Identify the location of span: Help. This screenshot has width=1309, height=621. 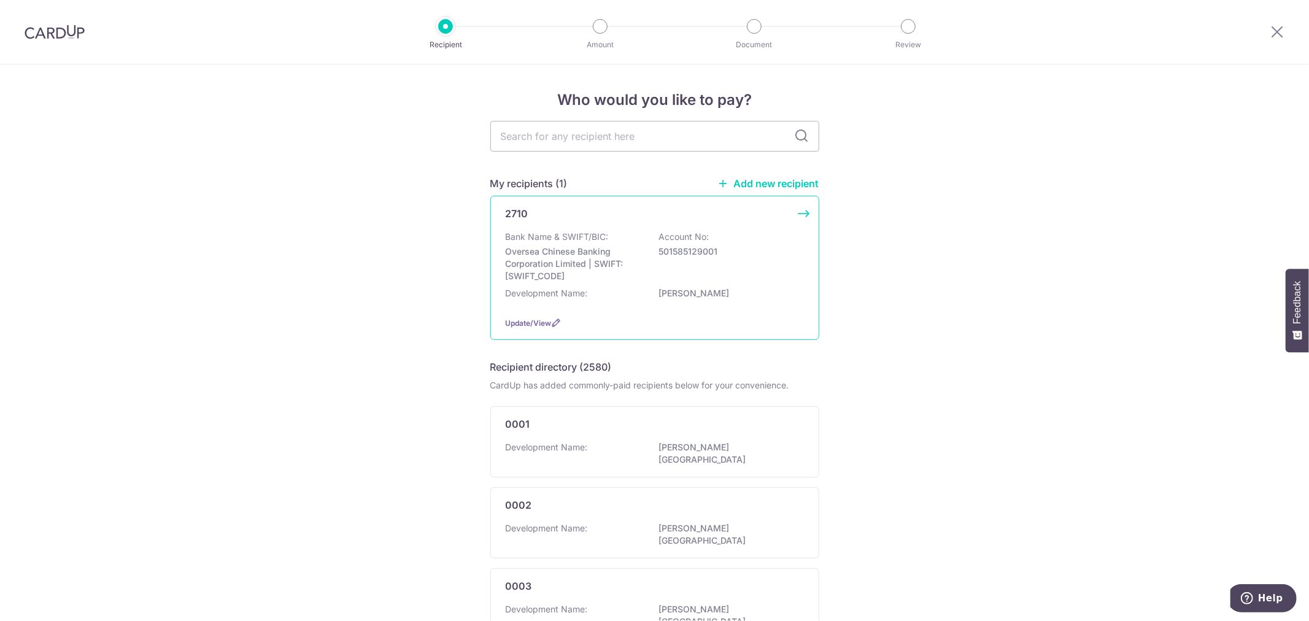
(40, 14).